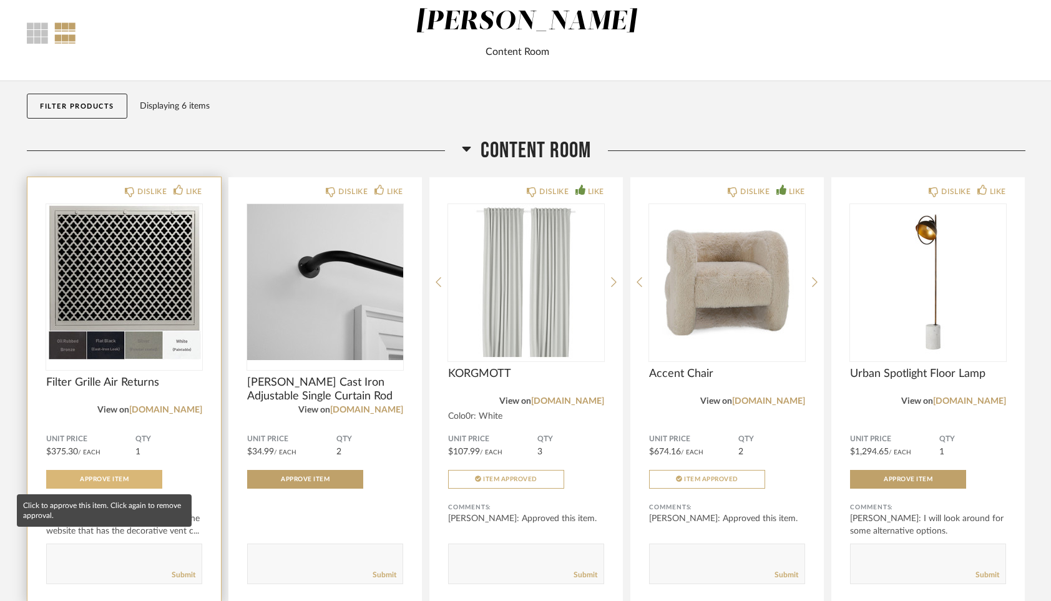  I want to click on span: Filter Grille Air Returns, so click(124, 383).